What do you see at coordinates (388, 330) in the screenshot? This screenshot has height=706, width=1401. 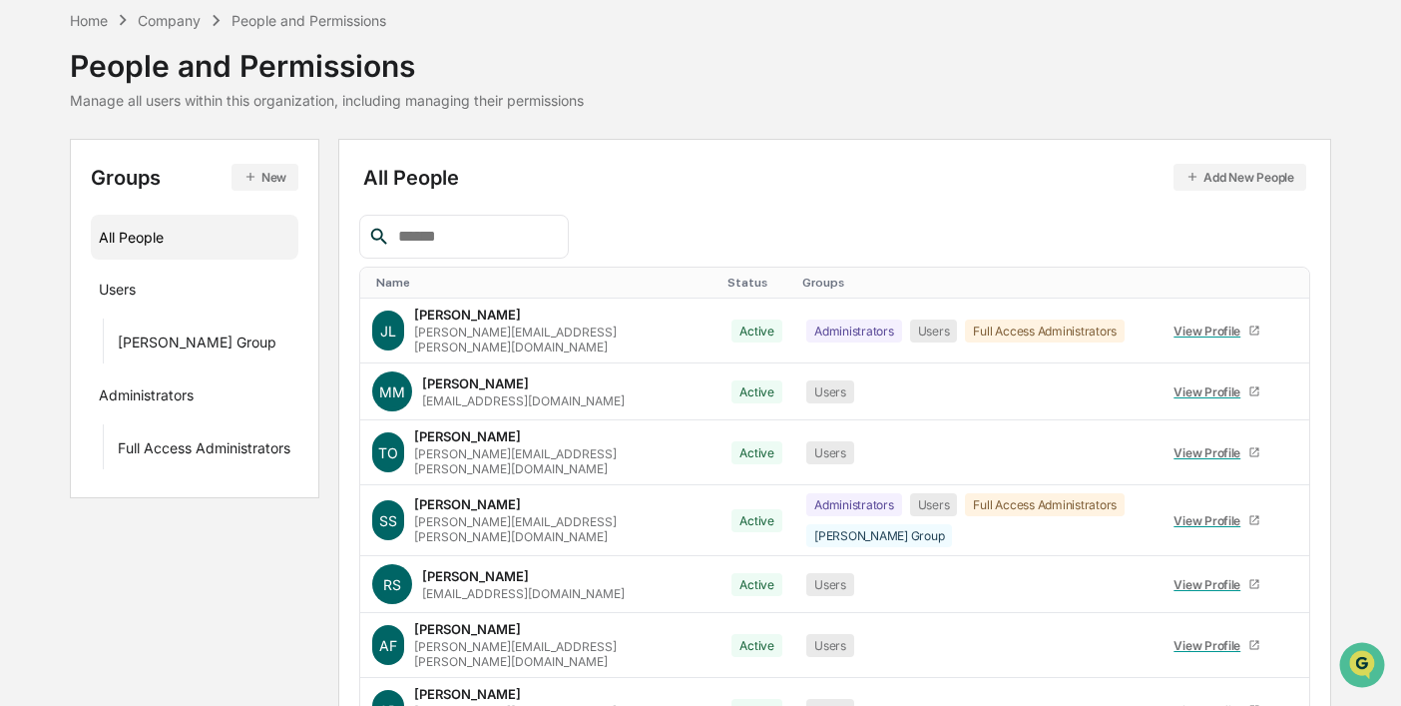 I see `span: JL` at bounding box center [388, 330].